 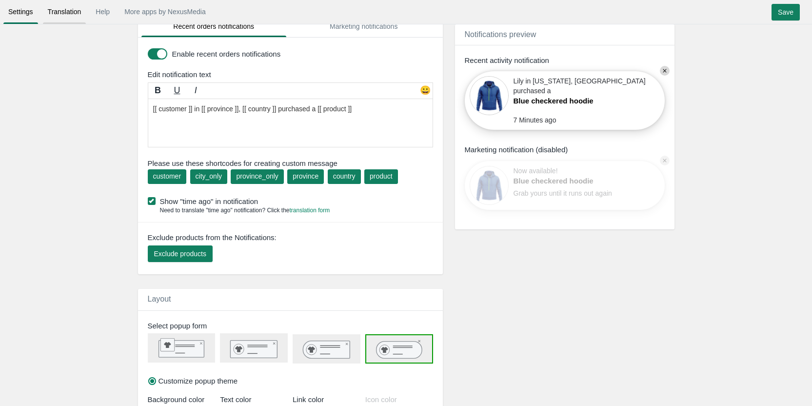 I want to click on a: Help, so click(x=102, y=12).